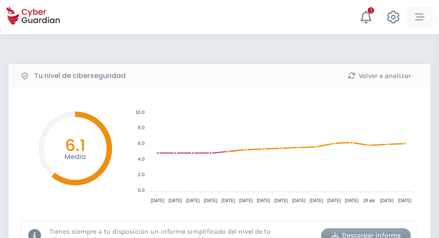  I want to click on tspan: 10.0, so click(140, 112).